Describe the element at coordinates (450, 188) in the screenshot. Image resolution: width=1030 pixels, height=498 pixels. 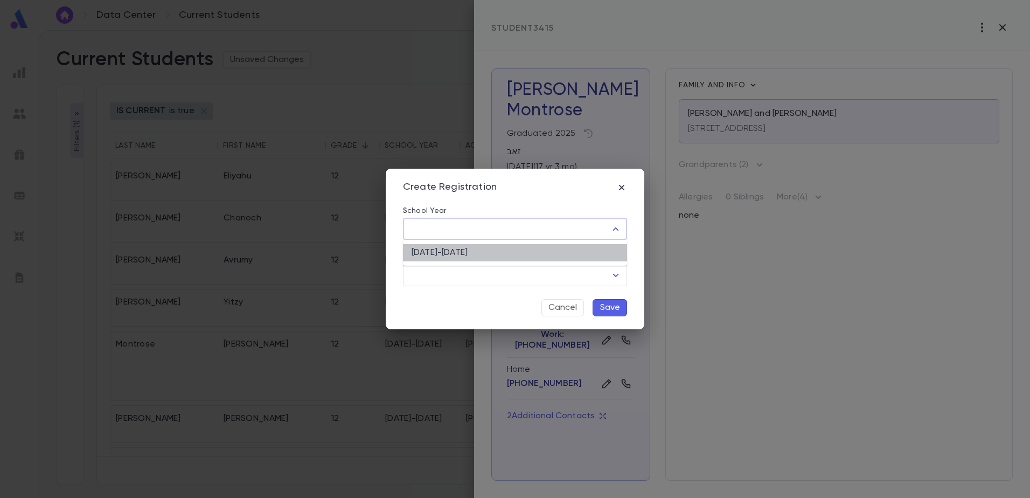
I see `div: Create Registration` at that location.